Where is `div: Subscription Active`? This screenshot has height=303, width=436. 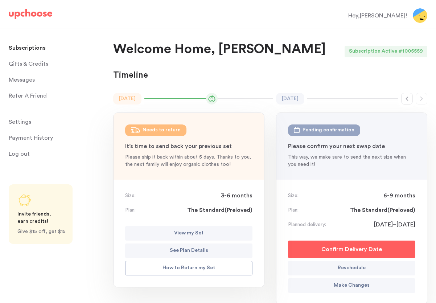 div: Subscription Active is located at coordinates (371, 52).